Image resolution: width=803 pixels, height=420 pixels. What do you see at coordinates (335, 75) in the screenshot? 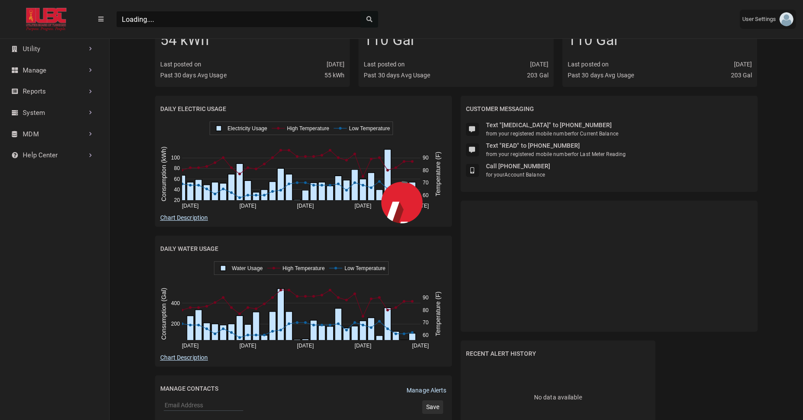
I see `div: 55 kWh` at bounding box center [335, 75].